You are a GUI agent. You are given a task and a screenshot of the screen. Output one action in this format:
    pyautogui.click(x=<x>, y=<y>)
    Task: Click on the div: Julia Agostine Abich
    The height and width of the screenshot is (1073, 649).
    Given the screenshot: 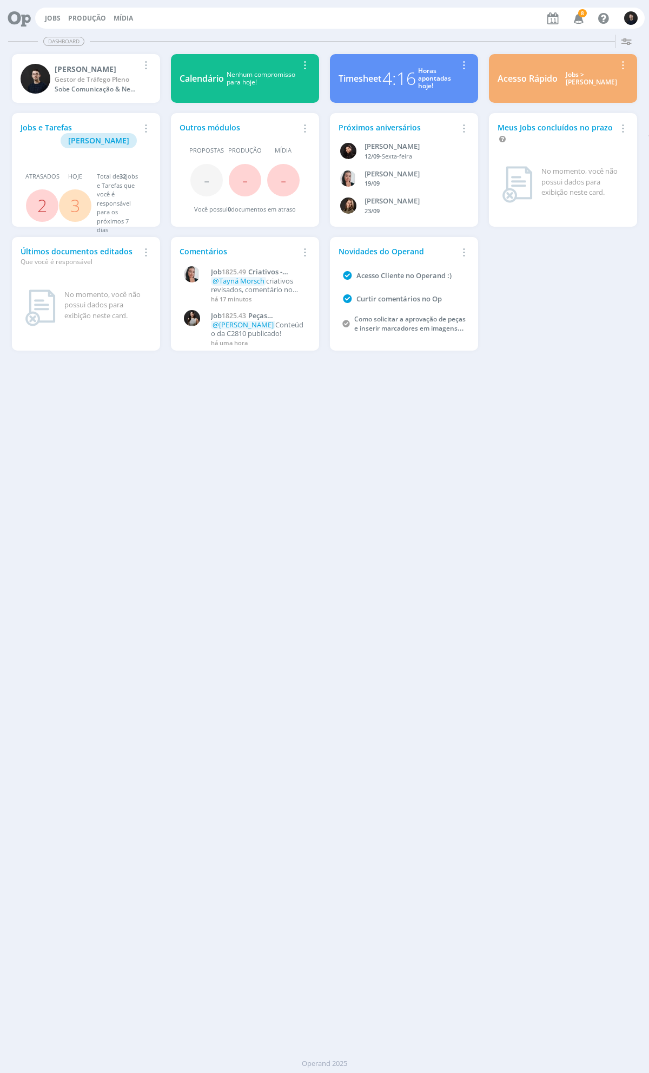 What is the action you would take?
    pyautogui.click(x=412, y=201)
    